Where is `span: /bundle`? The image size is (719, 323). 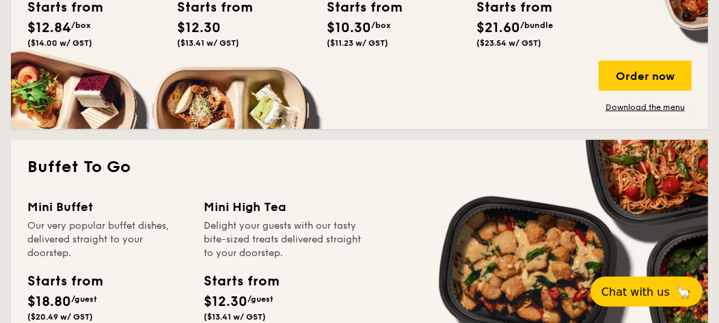 span: /bundle is located at coordinates (536, 25).